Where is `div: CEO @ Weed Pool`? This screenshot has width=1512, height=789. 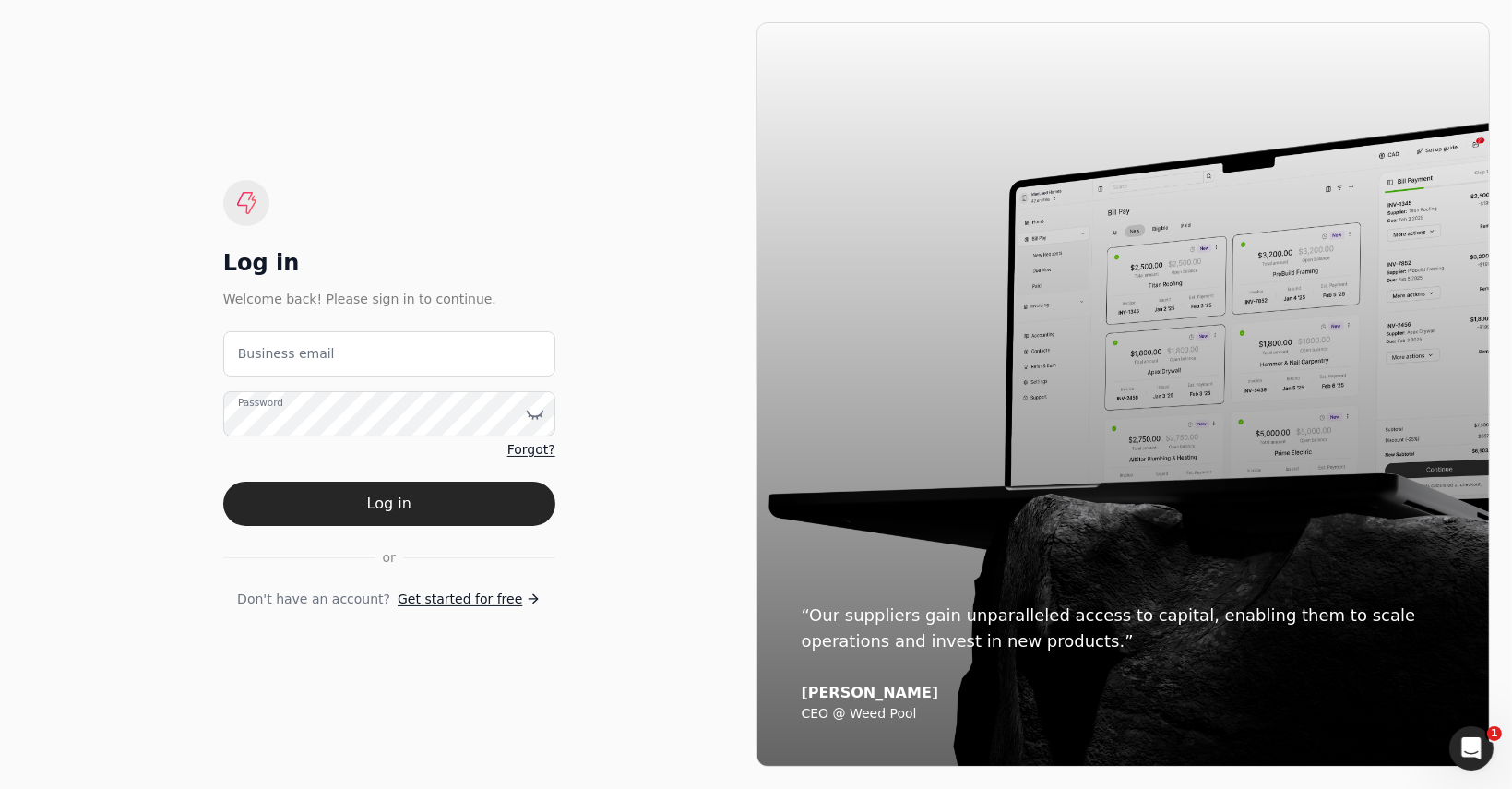
div: CEO @ Weed Pool is located at coordinates (1123, 714).